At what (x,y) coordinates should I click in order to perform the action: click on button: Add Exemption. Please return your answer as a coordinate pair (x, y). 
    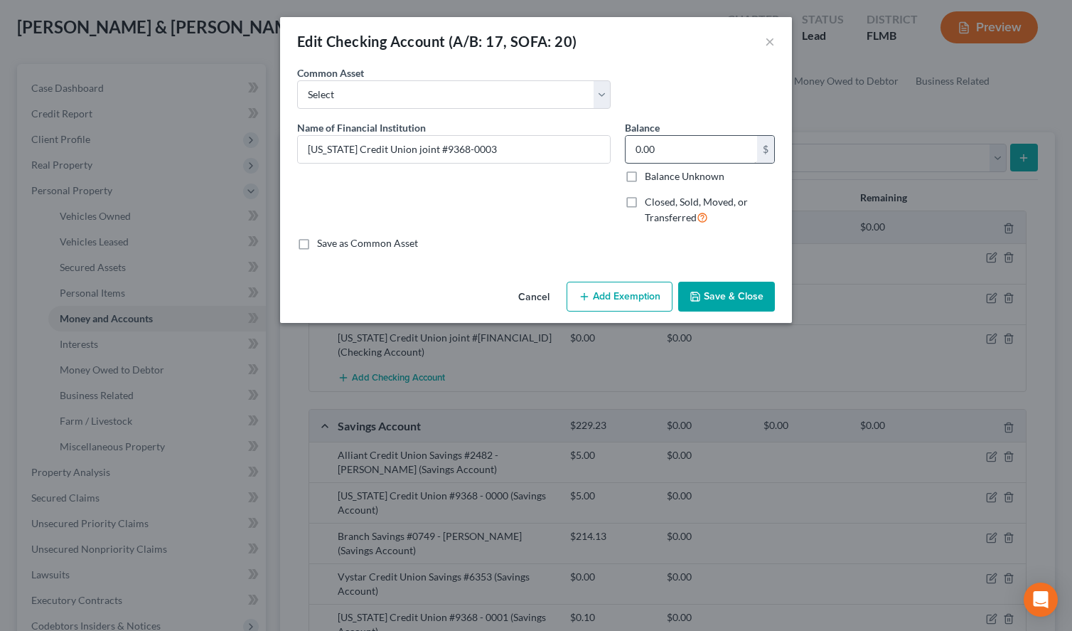
    Looking at the image, I should click on (619, 297).